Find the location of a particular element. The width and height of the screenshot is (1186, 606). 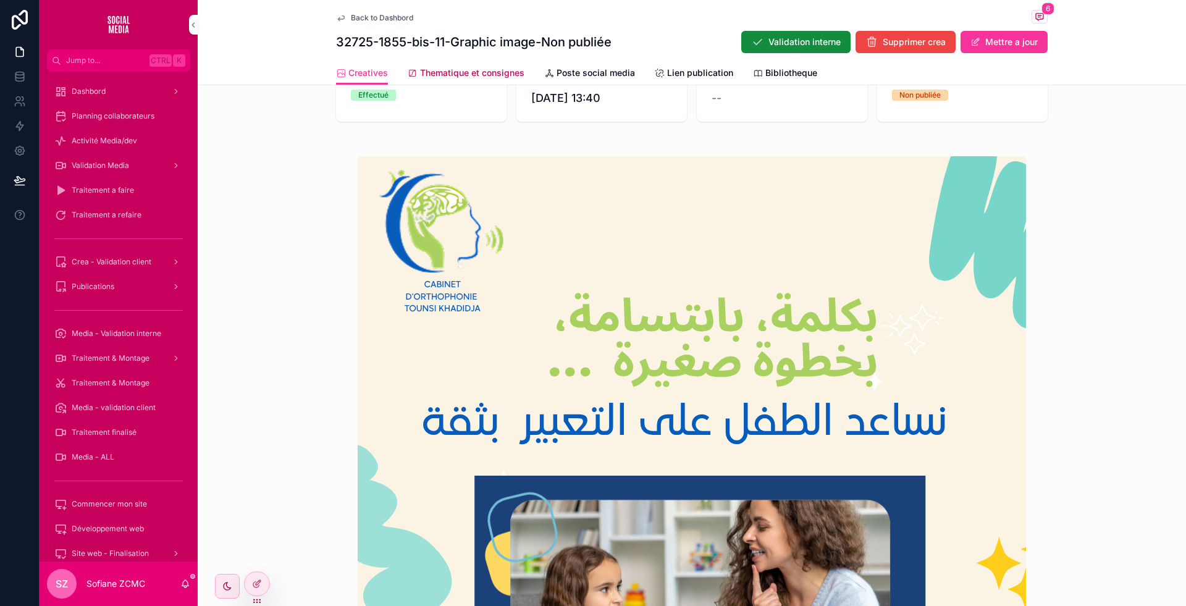

span: Développement web is located at coordinates (107, 529).